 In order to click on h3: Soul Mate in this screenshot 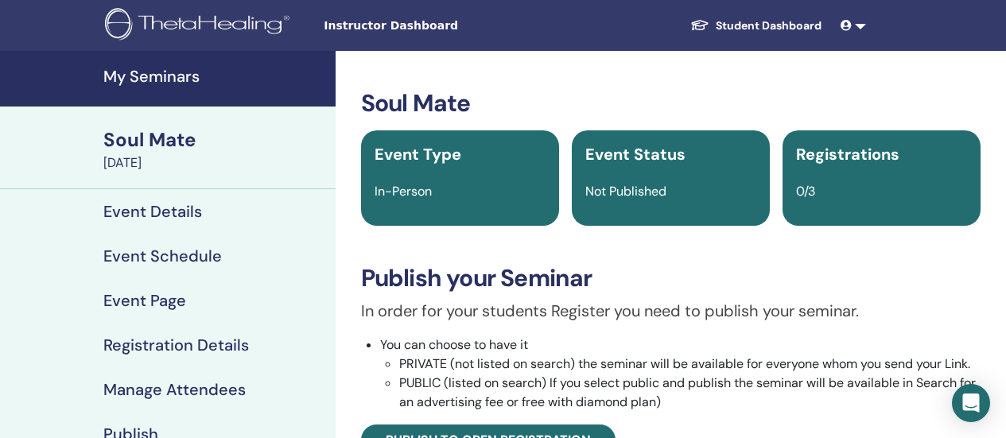, I will do `click(670, 103)`.